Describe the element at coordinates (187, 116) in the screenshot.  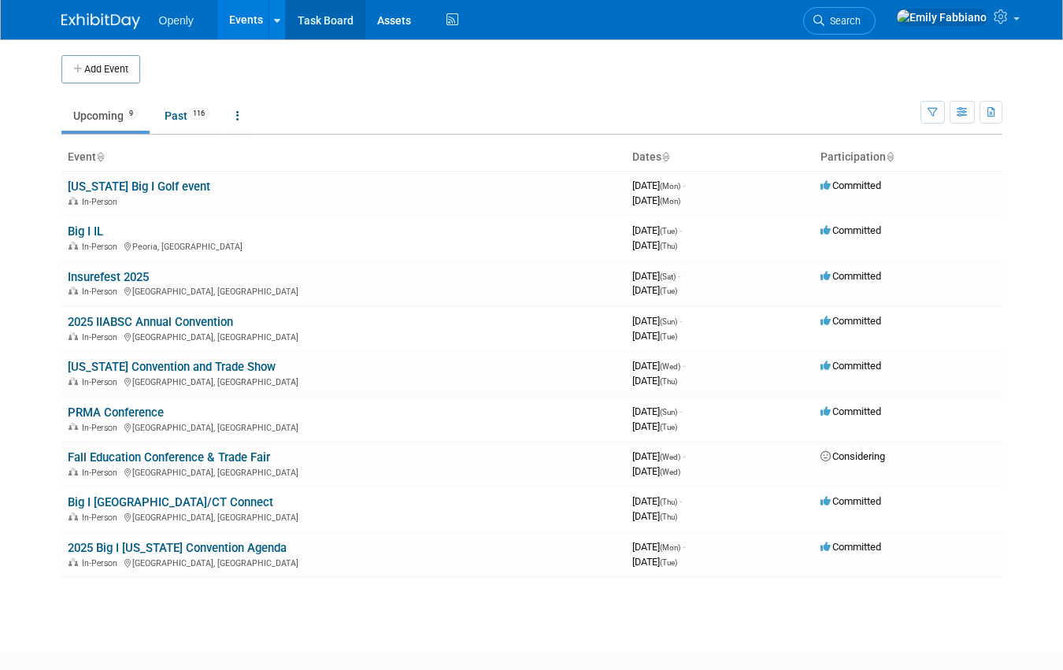
I see `a: Past116` at that location.